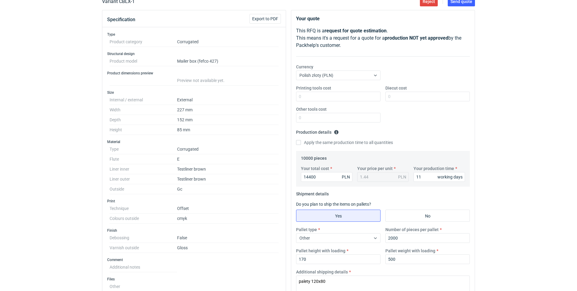 The height and width of the screenshot is (291, 577). What do you see at coordinates (143, 238) in the screenshot?
I see `dt: Debossing` at bounding box center [143, 238].